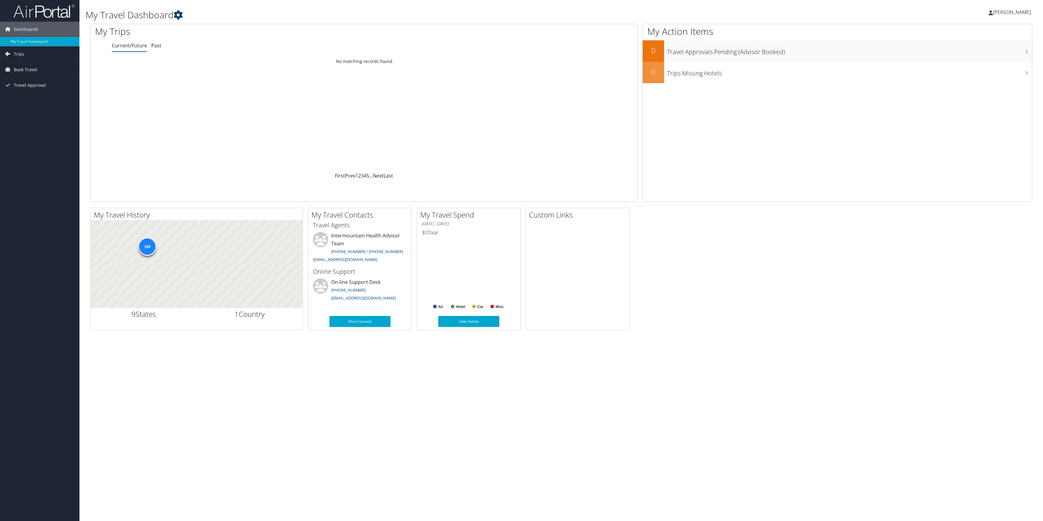 The height and width of the screenshot is (521, 1043). What do you see at coordinates (470, 215) in the screenshot?
I see `h2: My Travel Spend` at bounding box center [470, 215].